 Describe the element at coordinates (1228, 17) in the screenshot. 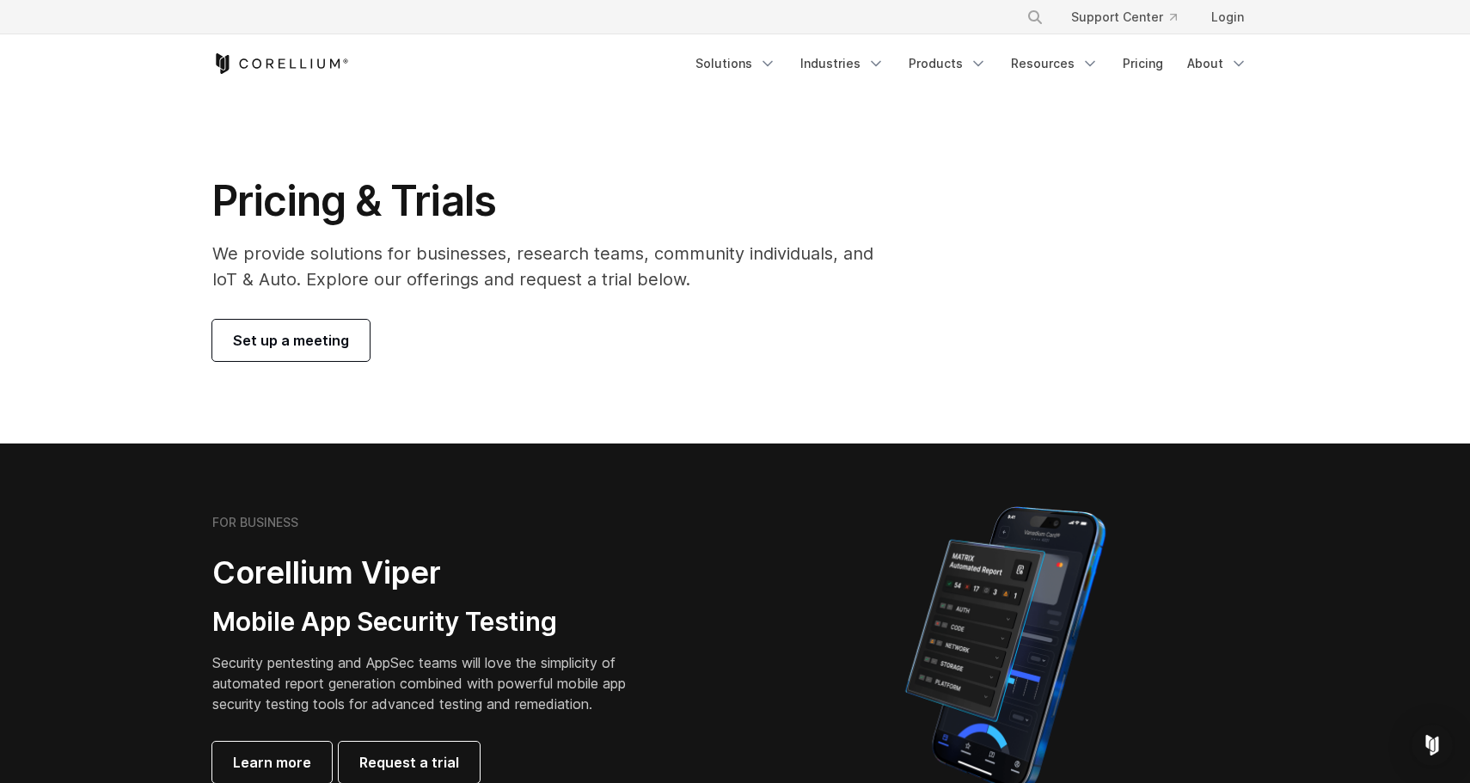

I see `a: Login` at that location.